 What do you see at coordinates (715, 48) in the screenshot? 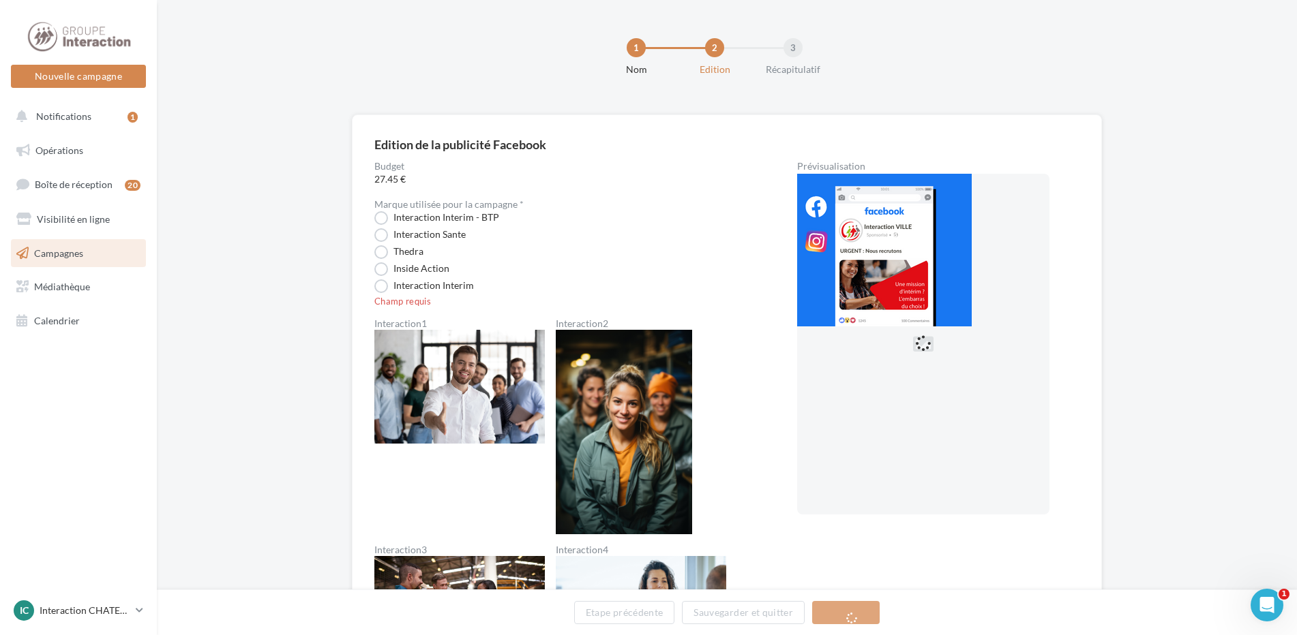
I see `div: 2` at bounding box center [715, 48].